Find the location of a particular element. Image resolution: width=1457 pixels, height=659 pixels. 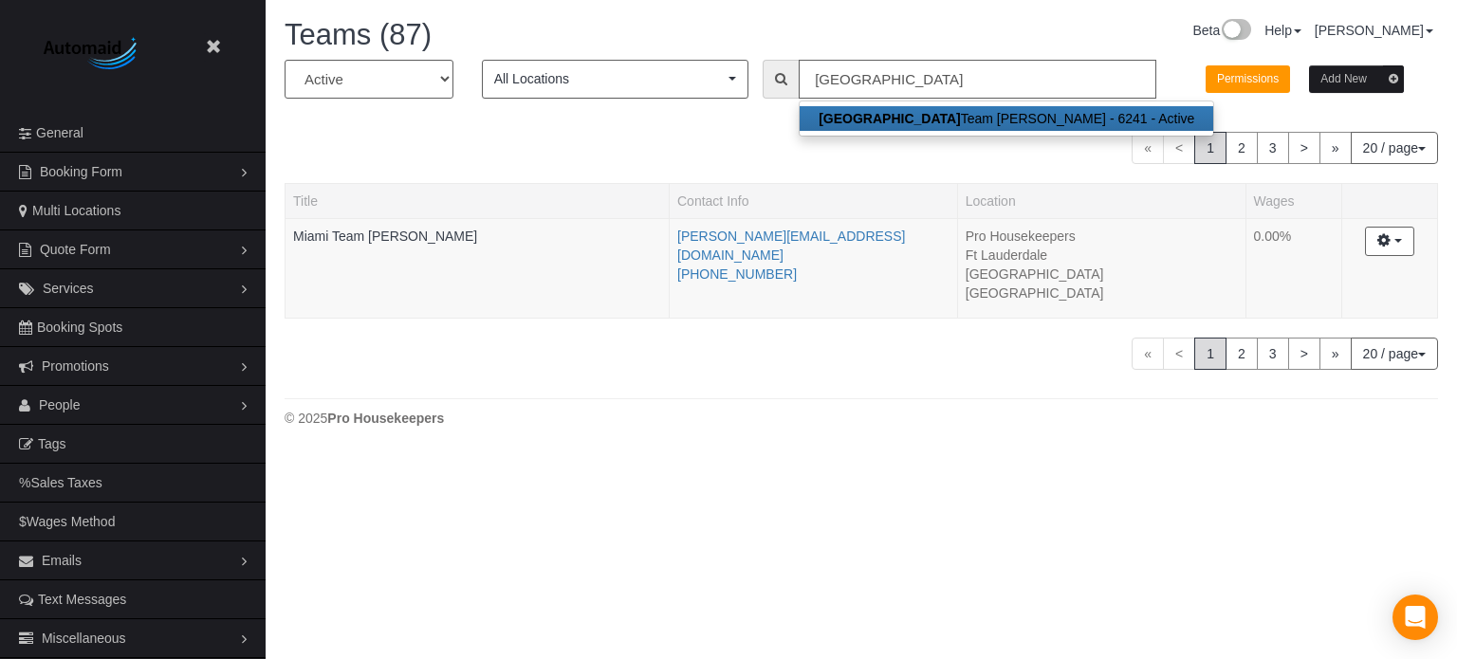

div: Tags is located at coordinates (477, 248).